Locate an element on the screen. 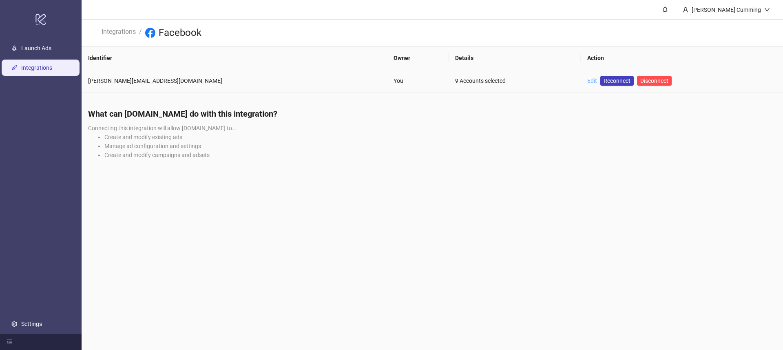 The width and height of the screenshot is (783, 350). div: 9 Accounts selected is located at coordinates (515, 81).